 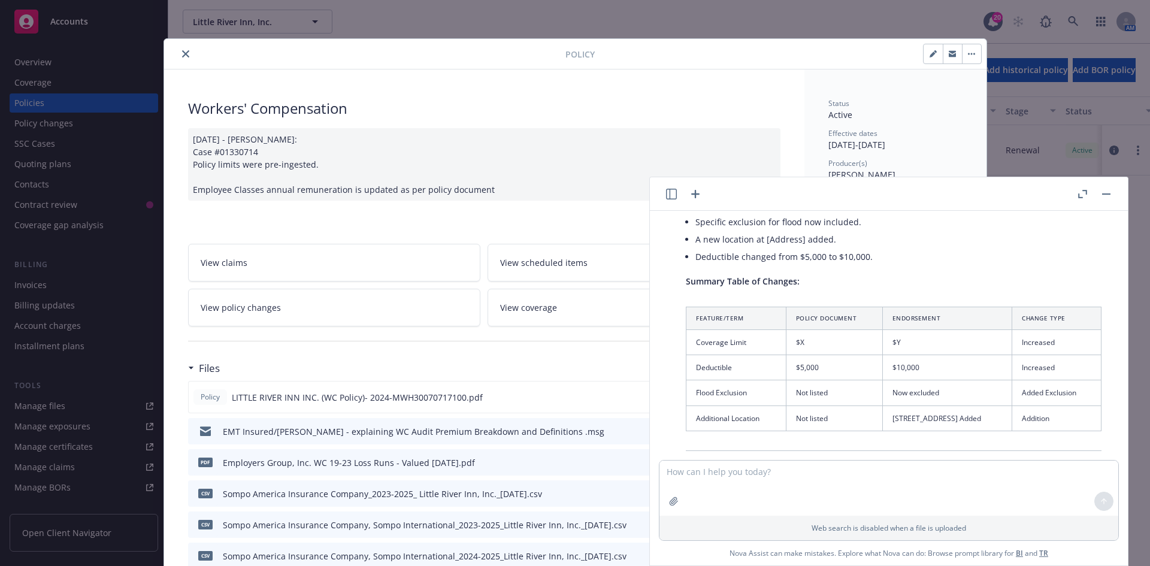 I want to click on td: Now excluded, so click(x=947, y=393).